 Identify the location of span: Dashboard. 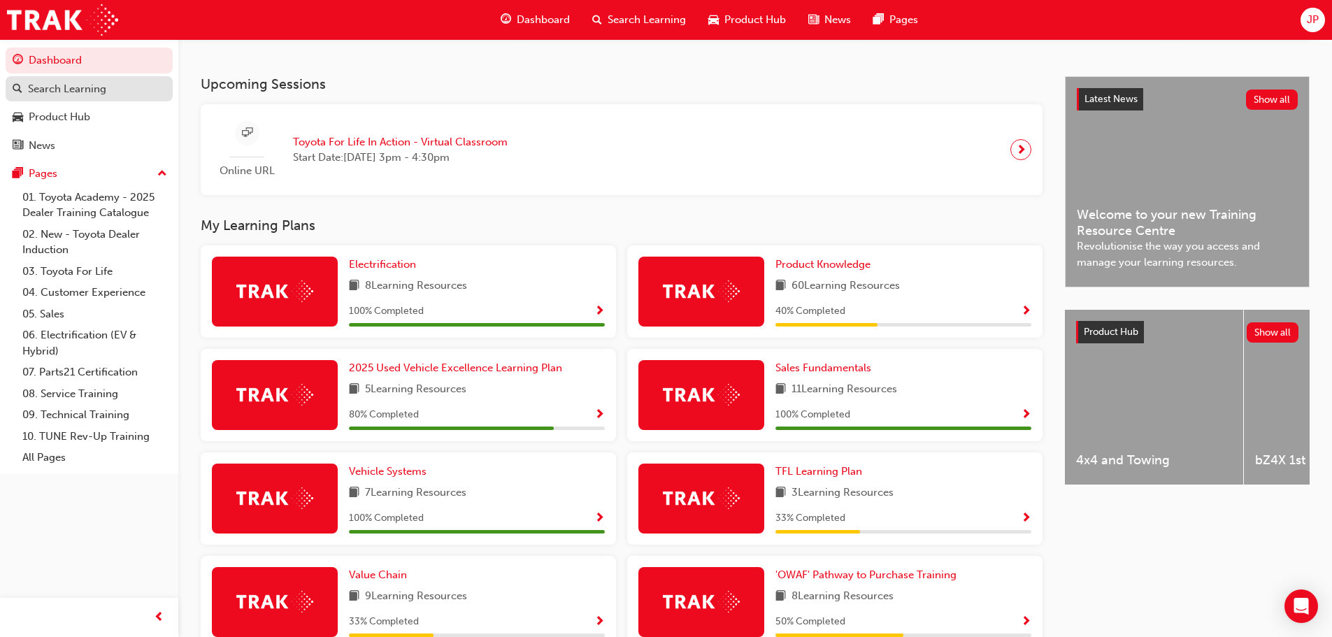
(543, 20).